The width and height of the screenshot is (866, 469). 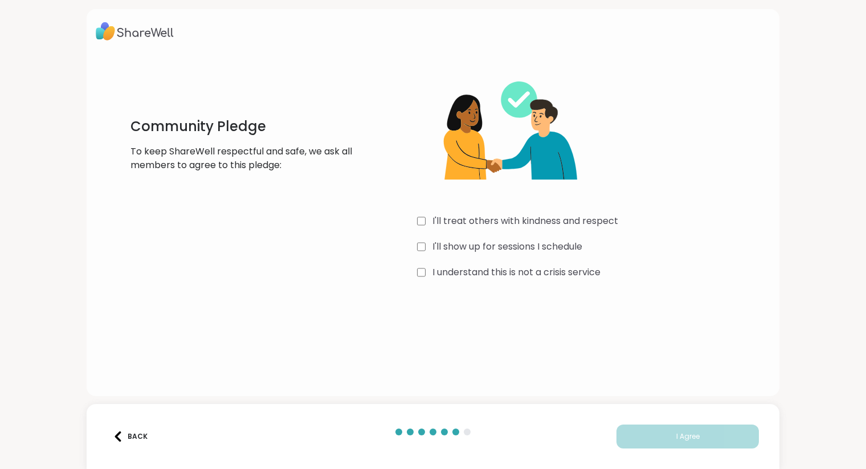 What do you see at coordinates (134, 31) in the screenshot?
I see `img: ShareWell Logo` at bounding box center [134, 31].